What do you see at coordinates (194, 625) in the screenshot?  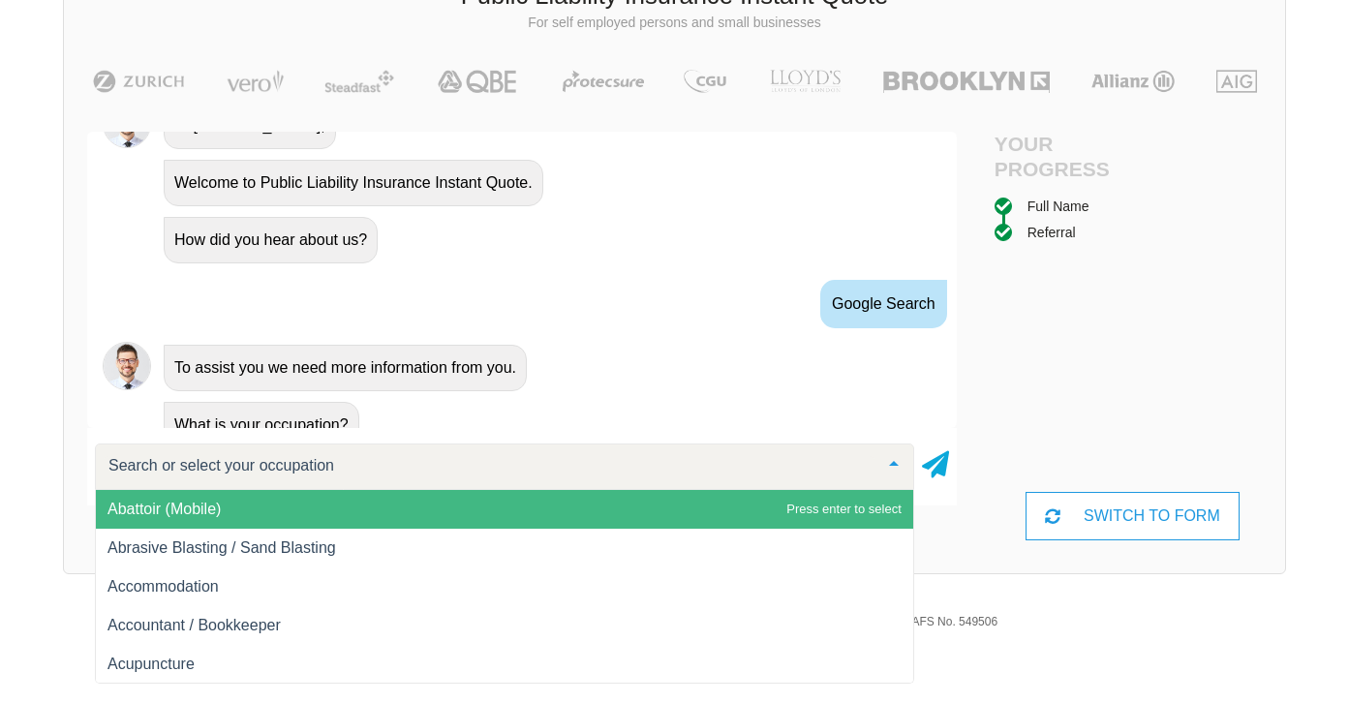 I see `span: Accountant / Bookkeeper` at bounding box center [194, 625].